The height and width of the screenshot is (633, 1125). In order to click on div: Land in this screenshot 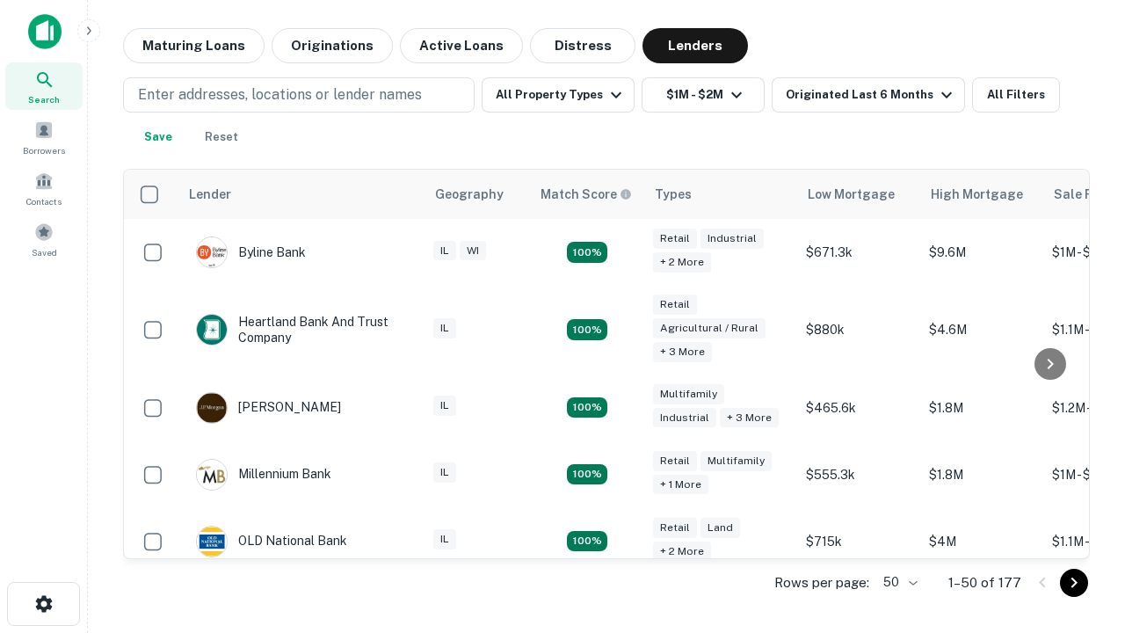, I will do `click(720, 527)`.